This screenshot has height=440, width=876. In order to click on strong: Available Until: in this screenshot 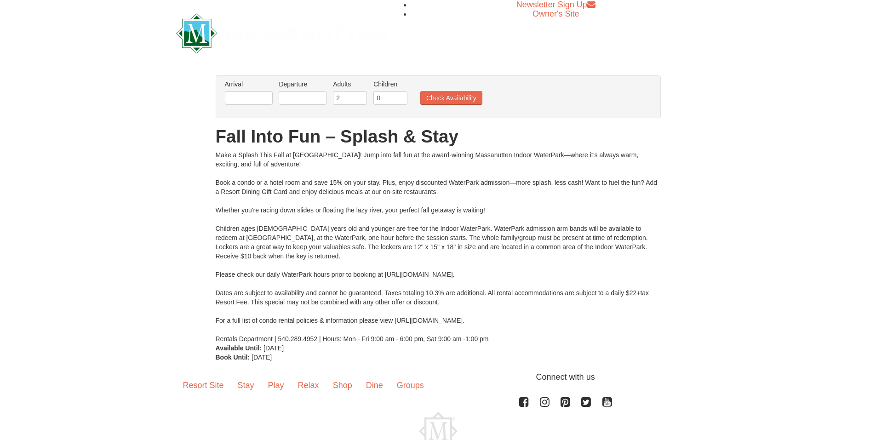, I will do `click(239, 348)`.